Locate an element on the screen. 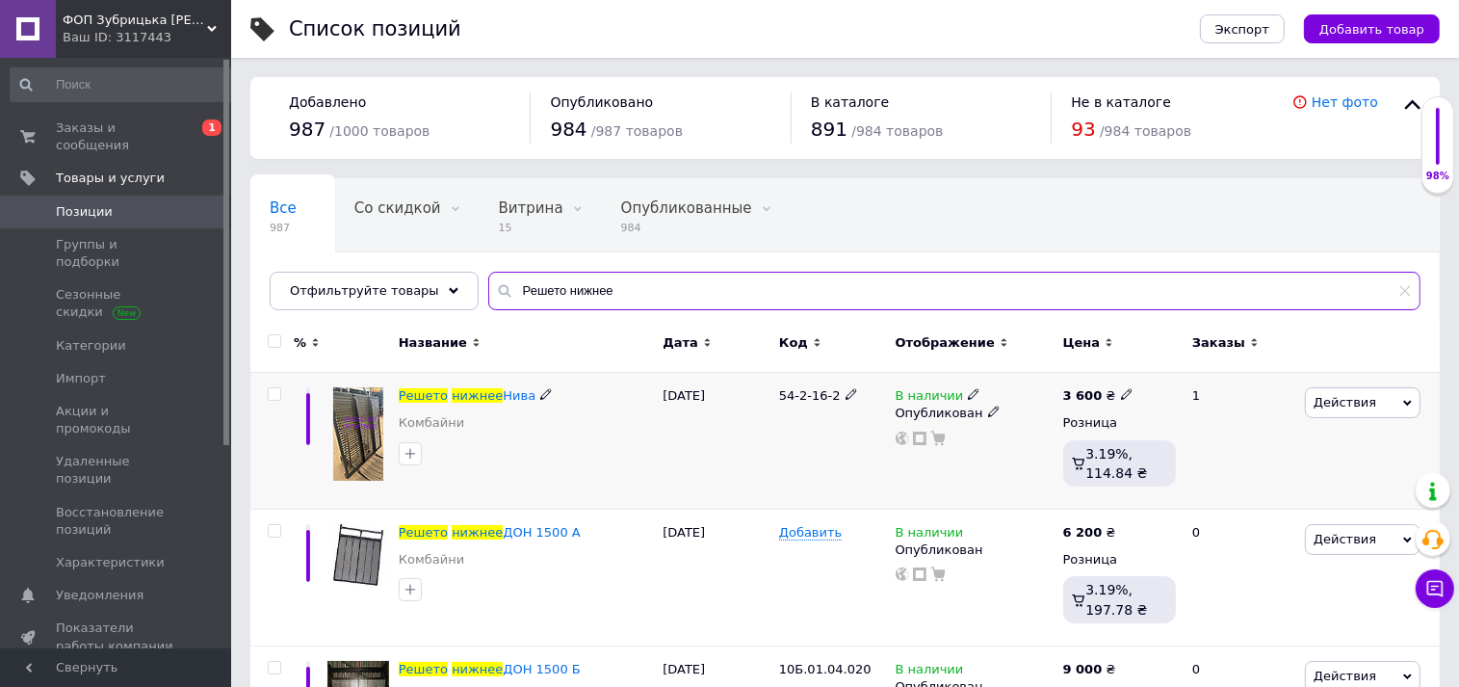  span: Все is located at coordinates (283, 208).